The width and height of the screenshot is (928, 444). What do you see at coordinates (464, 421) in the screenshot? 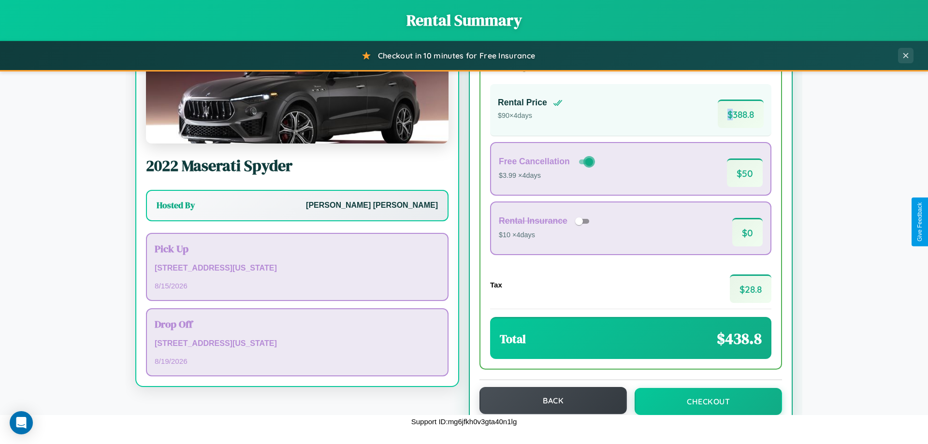
I see `p: Support ID: mg6jfkh0v3gta40n1lg` at bounding box center [464, 421].